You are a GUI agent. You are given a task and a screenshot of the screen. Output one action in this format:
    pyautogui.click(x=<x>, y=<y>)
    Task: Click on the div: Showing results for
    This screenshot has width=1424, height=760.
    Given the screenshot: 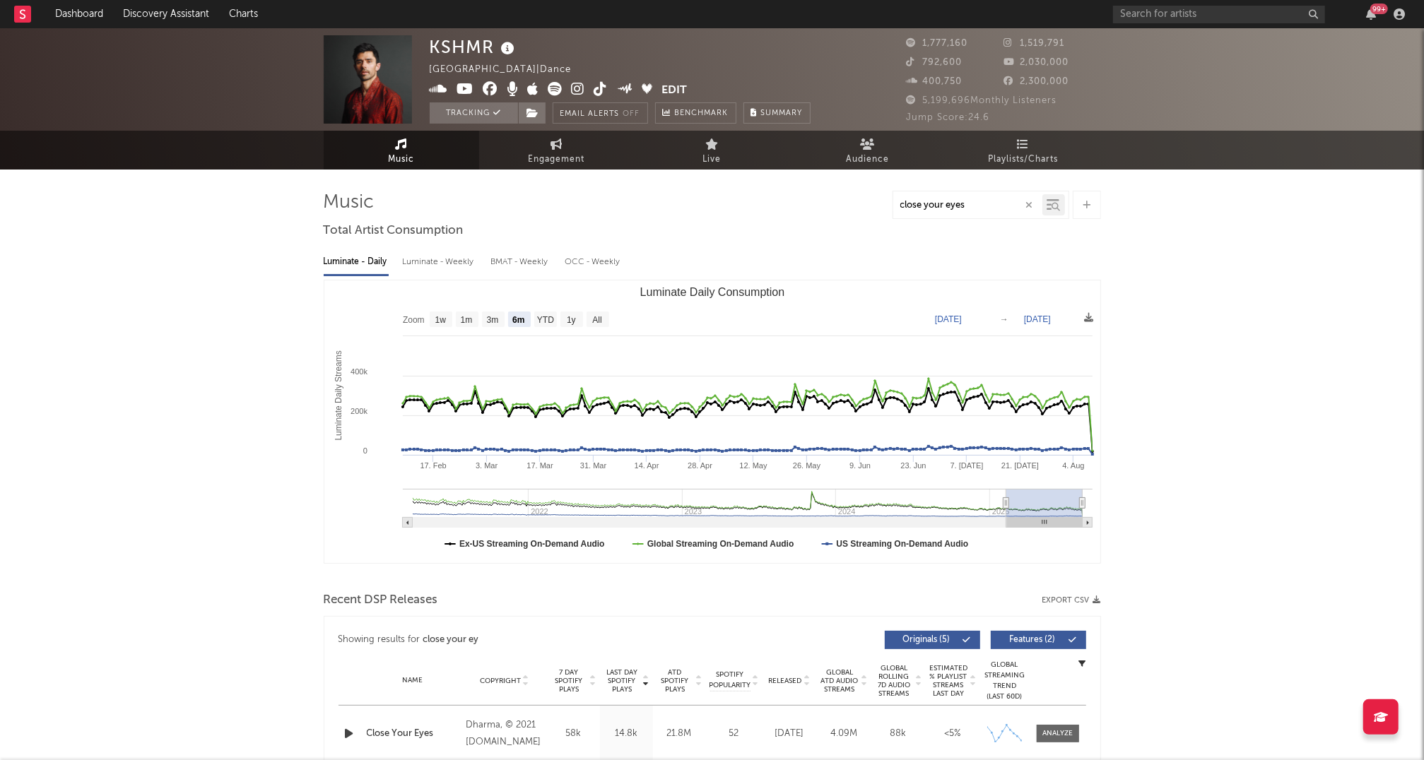 What is the action you would take?
    pyautogui.click(x=525, y=640)
    